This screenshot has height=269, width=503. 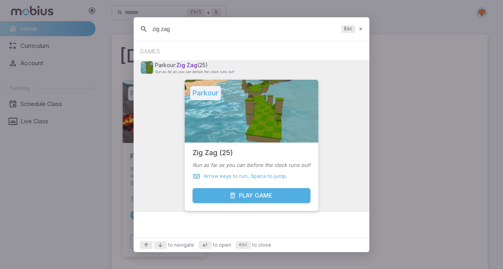 I want to click on span: to navigate, so click(x=181, y=245).